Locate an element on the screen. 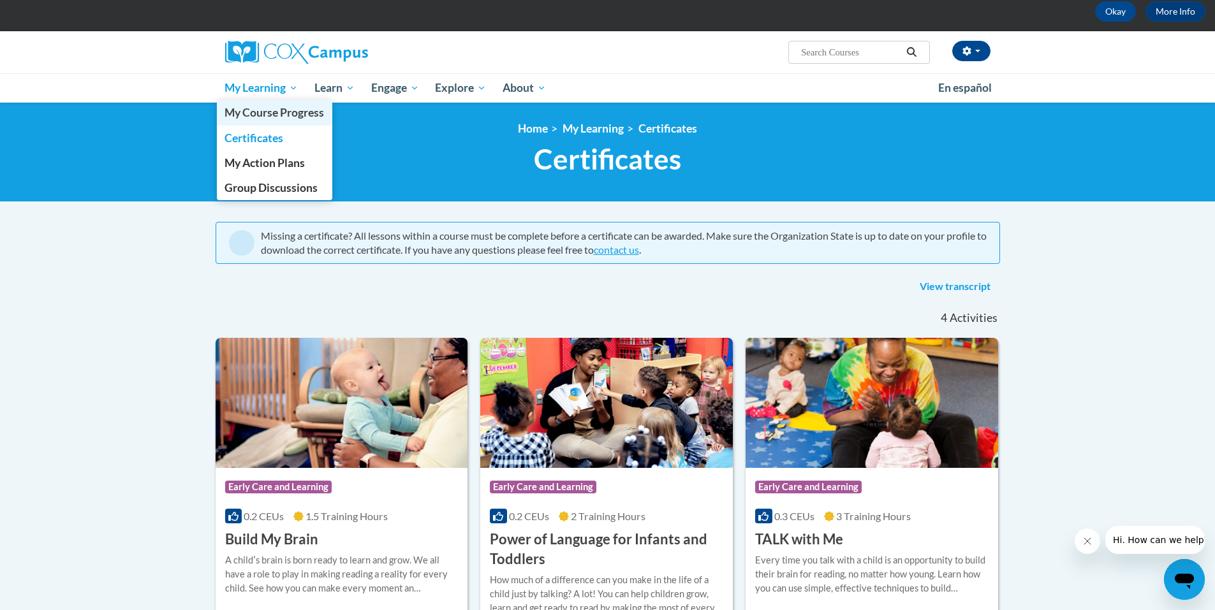  span: Activities is located at coordinates (973, 318).